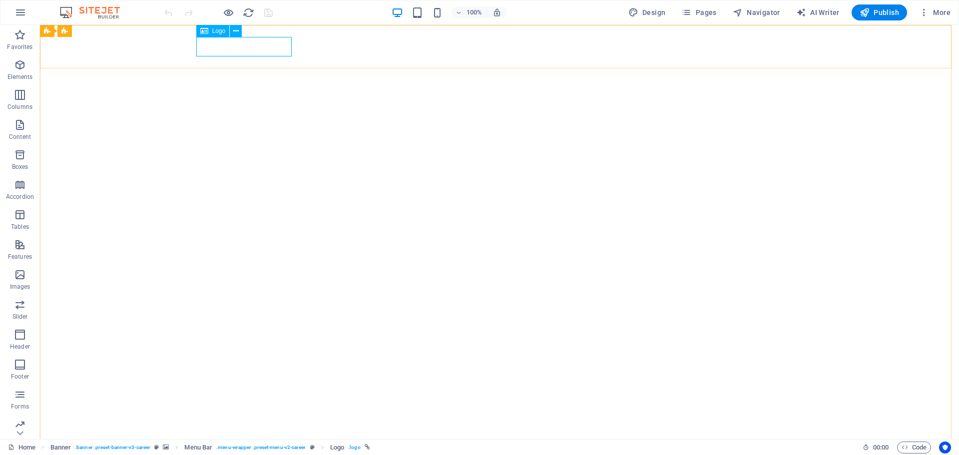  What do you see at coordinates (497, 12) in the screenshot?
I see `i: On resize automatically adjust zoom level to fit chosen device.` at bounding box center [497, 12].